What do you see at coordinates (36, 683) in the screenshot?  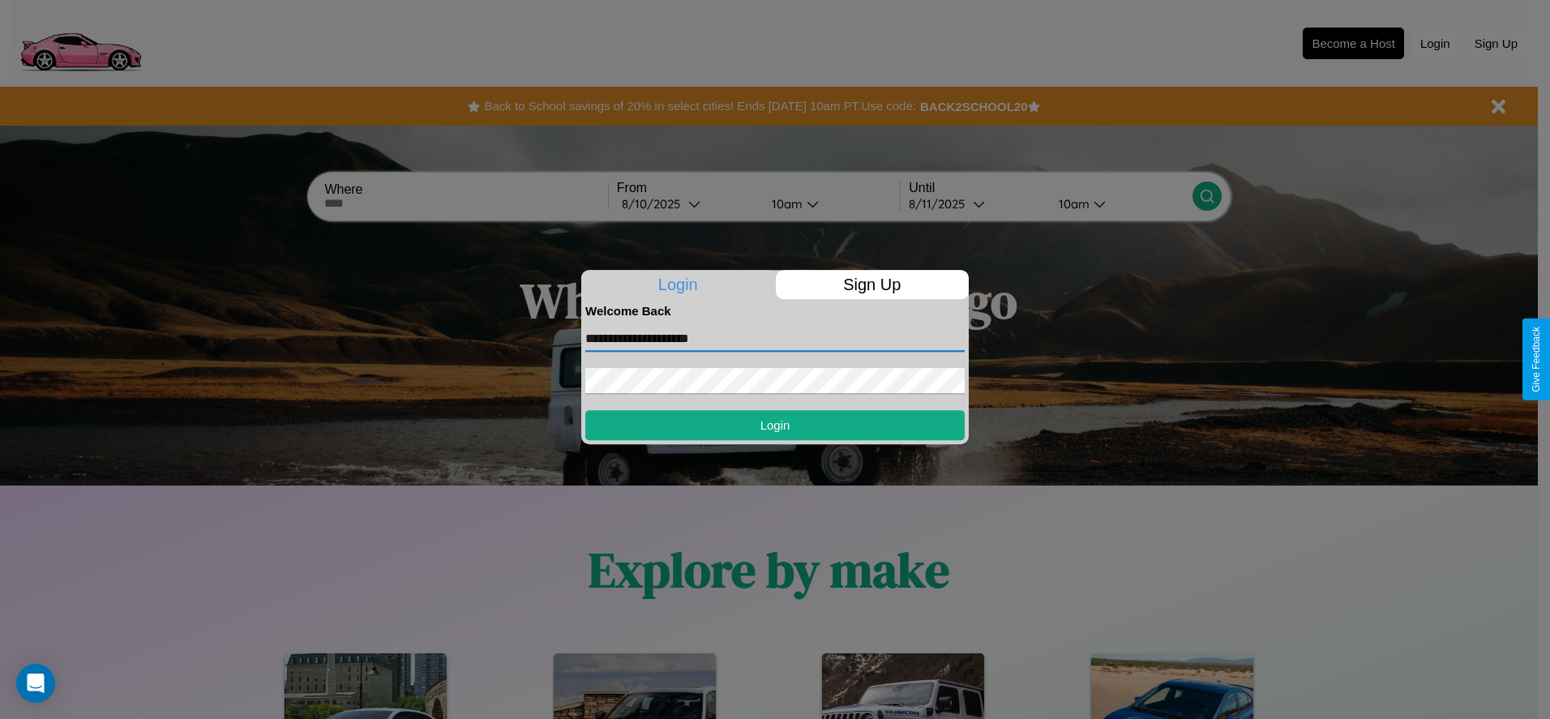 I see `div: Open Intercom Messenger` at bounding box center [36, 683].